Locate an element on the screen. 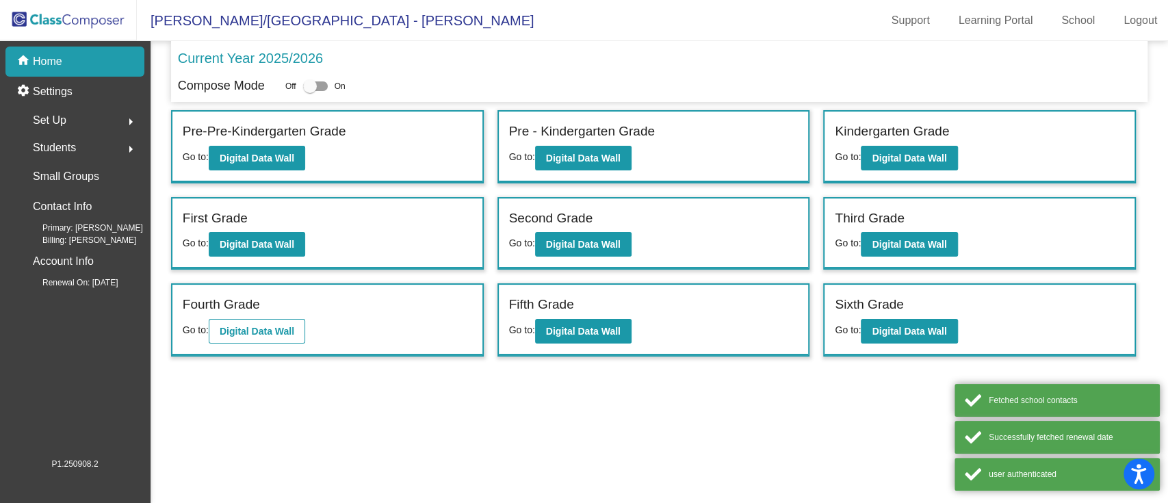 This screenshot has height=503, width=1168. label: Fourth Grade is located at coordinates (221, 305).